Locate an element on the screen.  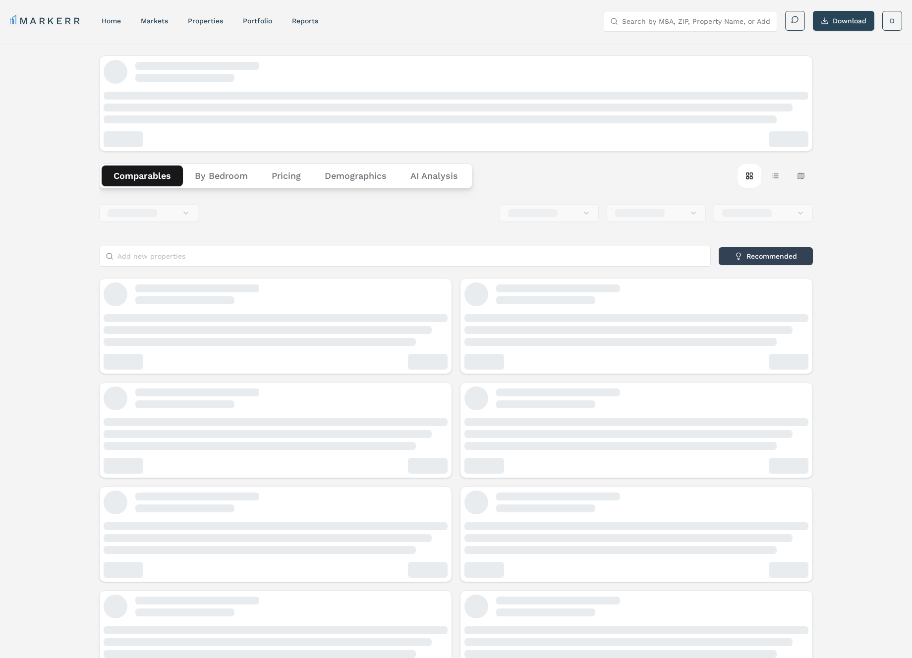
a: home is located at coordinates (111, 21).